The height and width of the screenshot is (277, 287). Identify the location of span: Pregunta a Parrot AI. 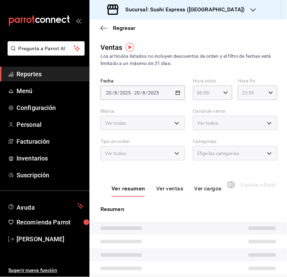
(46, 49).